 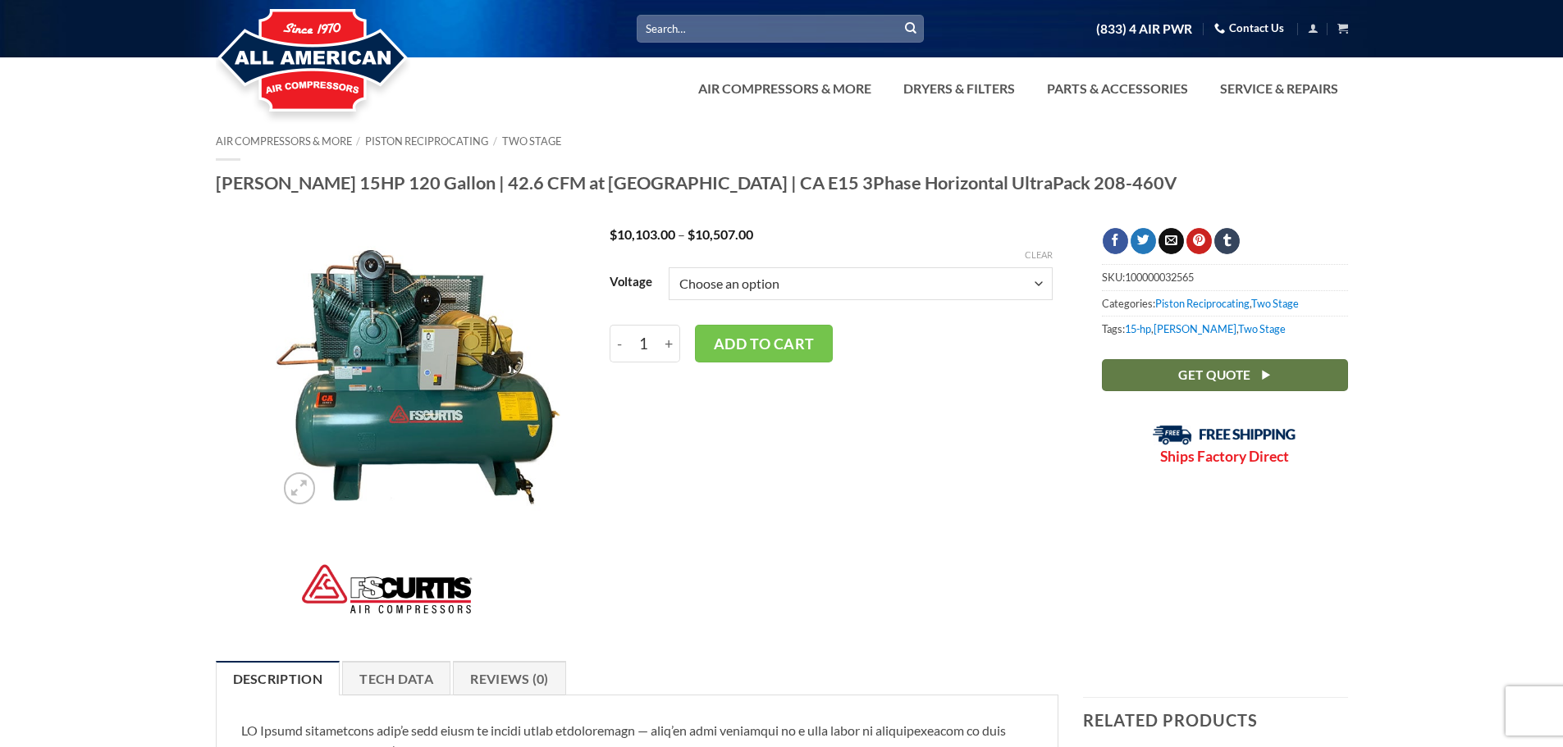 What do you see at coordinates (1214, 375) in the screenshot?
I see `span: Get Quote` at bounding box center [1214, 375].